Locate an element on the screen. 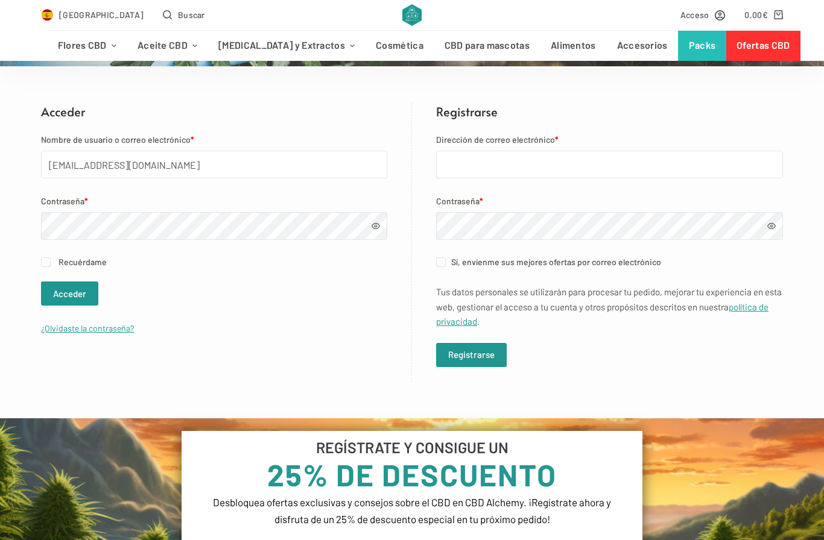 The height and width of the screenshot is (540, 824). label: Dirección de correo electrónico is located at coordinates (609, 139).